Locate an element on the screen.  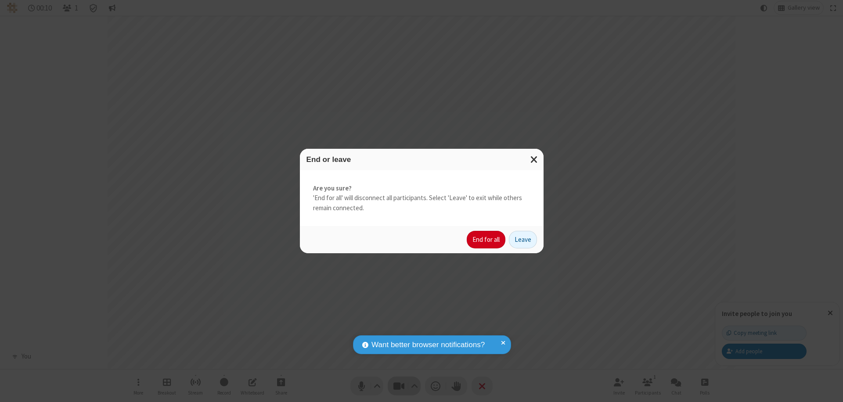
div: 'End for all' will disconnect all participants. Select 'Leave' to exit while others remain connec... is located at coordinates (422, 198).